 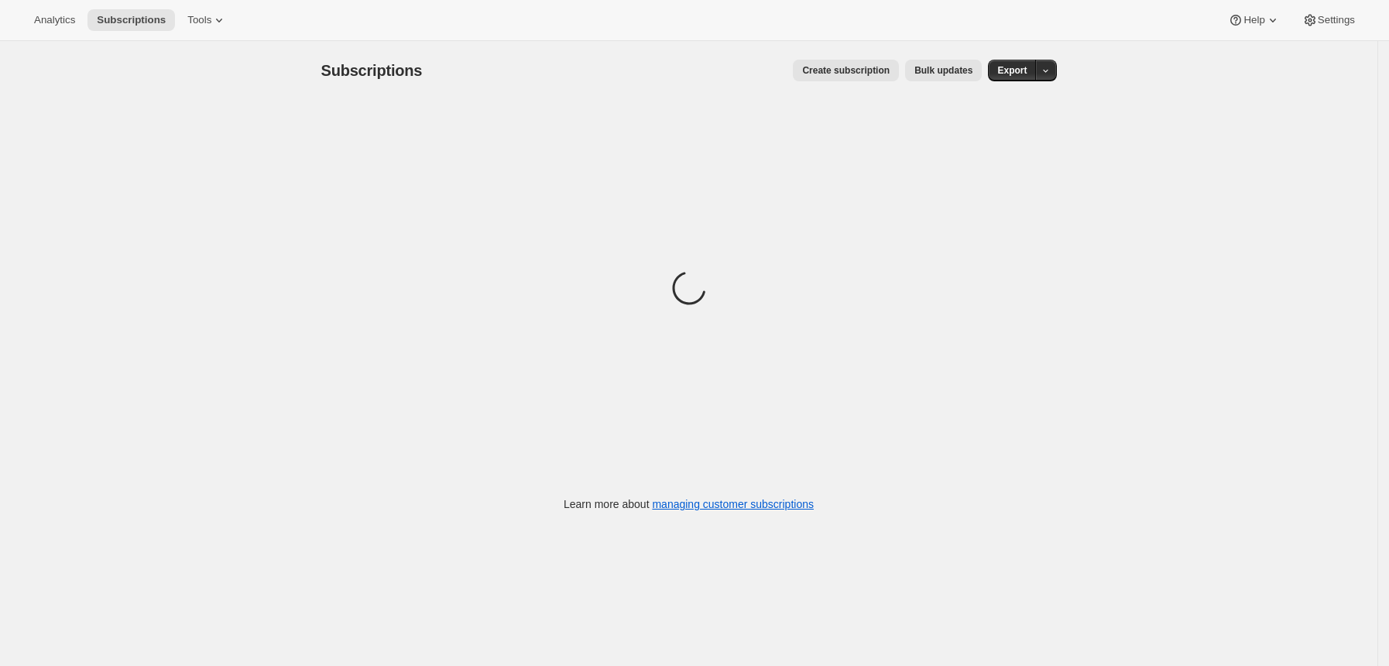 I want to click on button: Subscriptions, so click(x=131, y=20).